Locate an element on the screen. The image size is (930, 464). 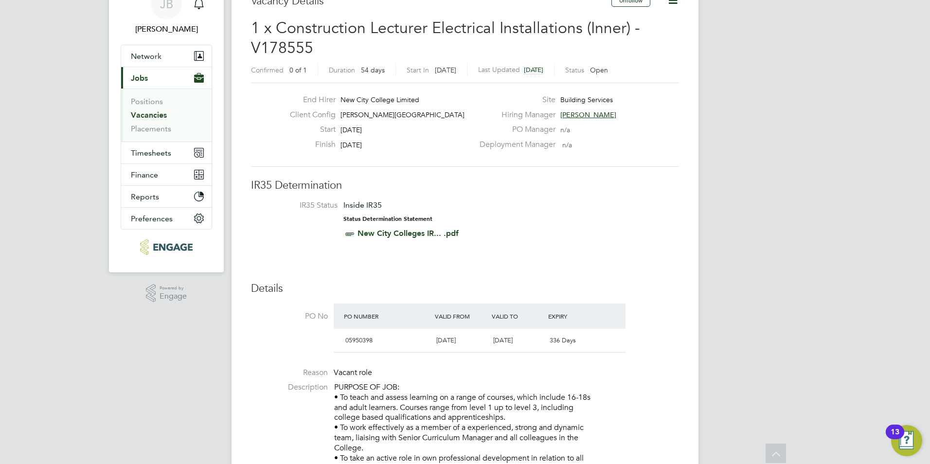
label: Deployment Manager is located at coordinates (515, 145).